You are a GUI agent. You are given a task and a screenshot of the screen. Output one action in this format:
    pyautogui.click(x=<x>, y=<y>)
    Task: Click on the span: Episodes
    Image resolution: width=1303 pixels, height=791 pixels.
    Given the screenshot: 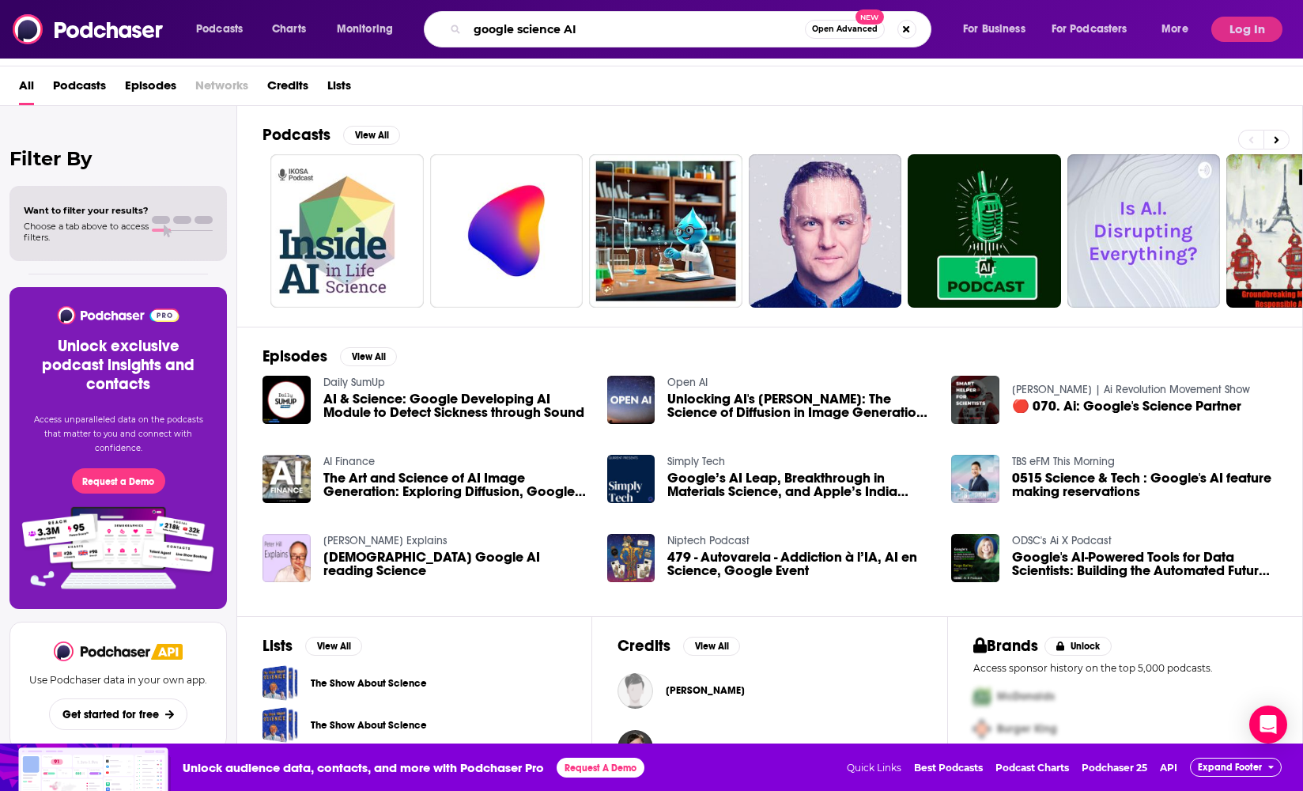 What is the action you would take?
    pyautogui.click(x=150, y=89)
    